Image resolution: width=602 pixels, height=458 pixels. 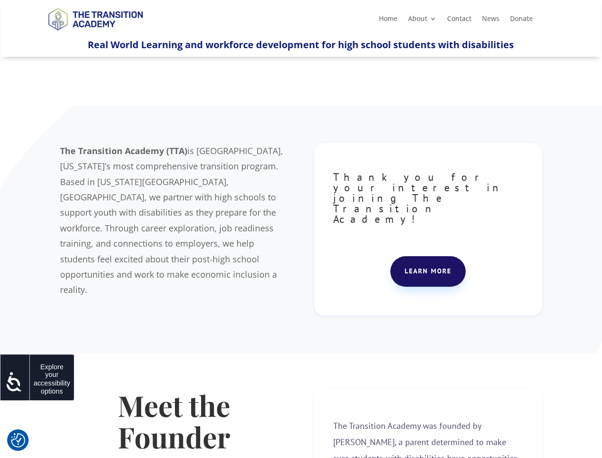 I want to click on img: Revisit consent button, so click(x=18, y=440).